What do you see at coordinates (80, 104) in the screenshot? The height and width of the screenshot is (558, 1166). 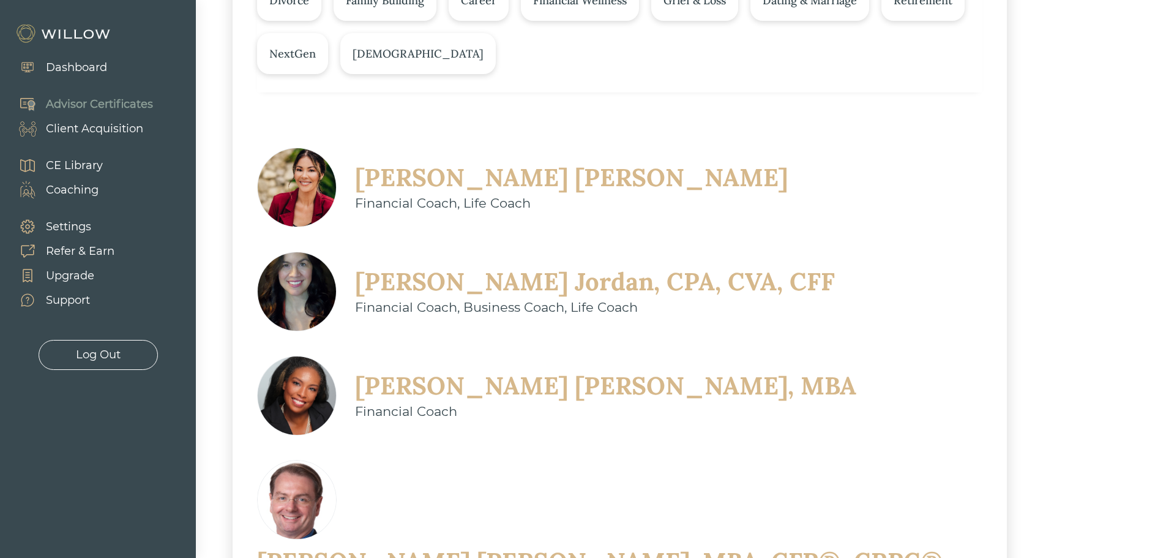 I see `a: Advisor Certificates` at bounding box center [80, 104].